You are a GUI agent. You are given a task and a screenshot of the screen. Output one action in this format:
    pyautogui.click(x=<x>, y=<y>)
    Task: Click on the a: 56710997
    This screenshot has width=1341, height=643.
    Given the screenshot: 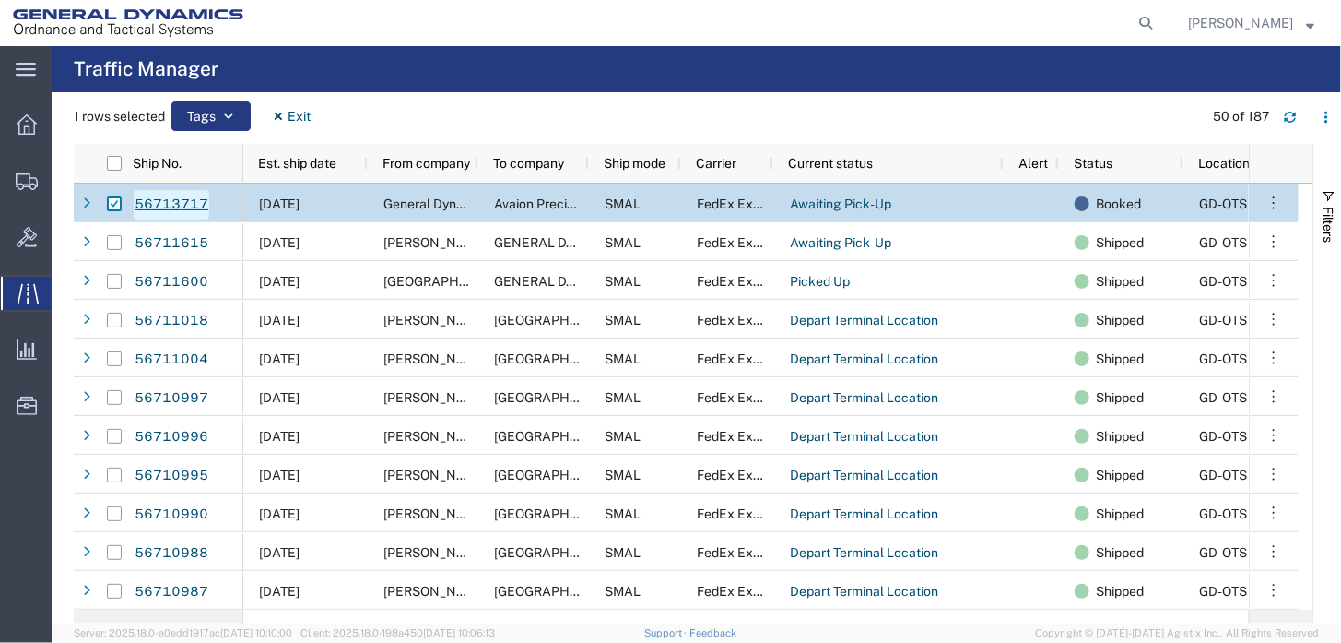 What is the action you would take?
    pyautogui.click(x=171, y=398)
    